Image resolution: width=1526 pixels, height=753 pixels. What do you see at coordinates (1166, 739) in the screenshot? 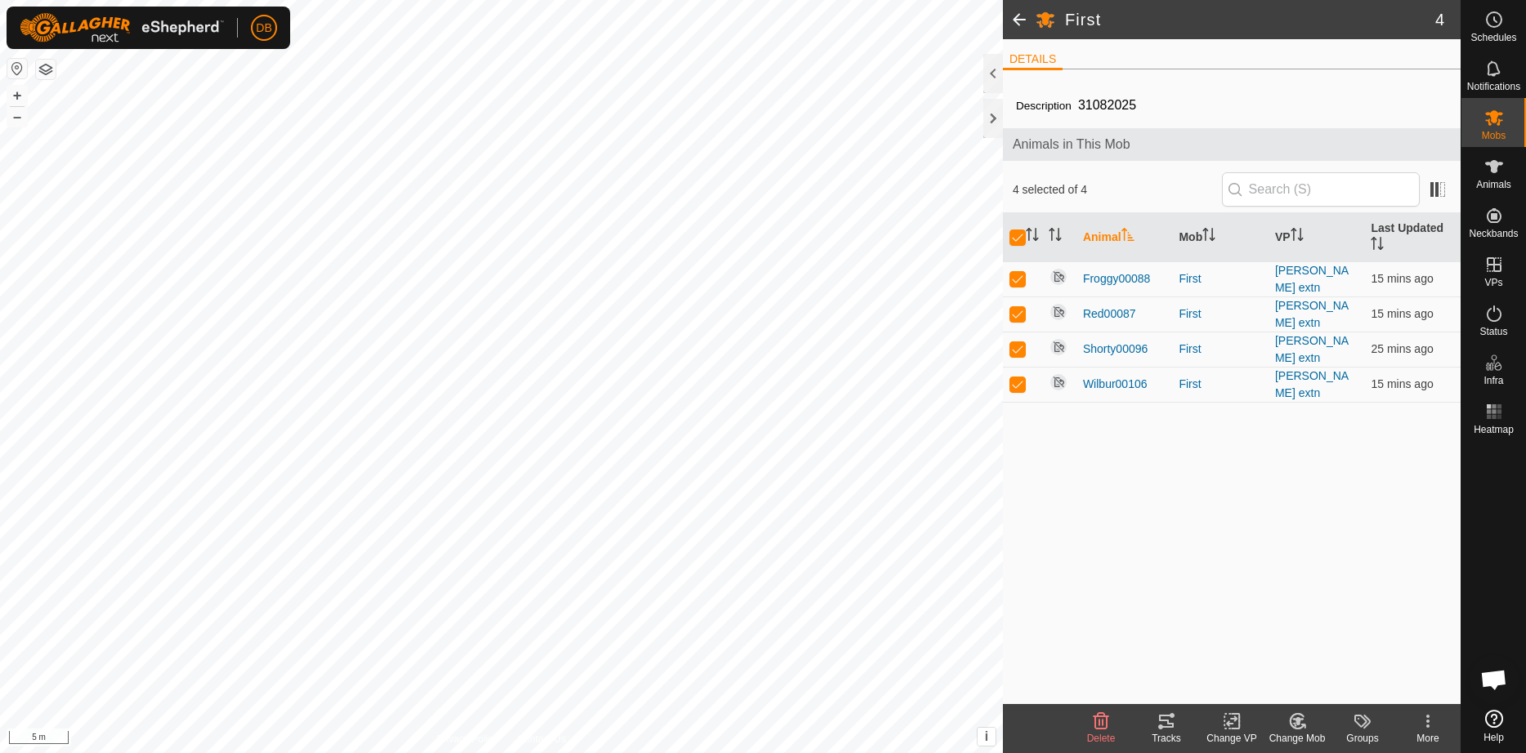
I see `div: Tracks` at bounding box center [1166, 739].